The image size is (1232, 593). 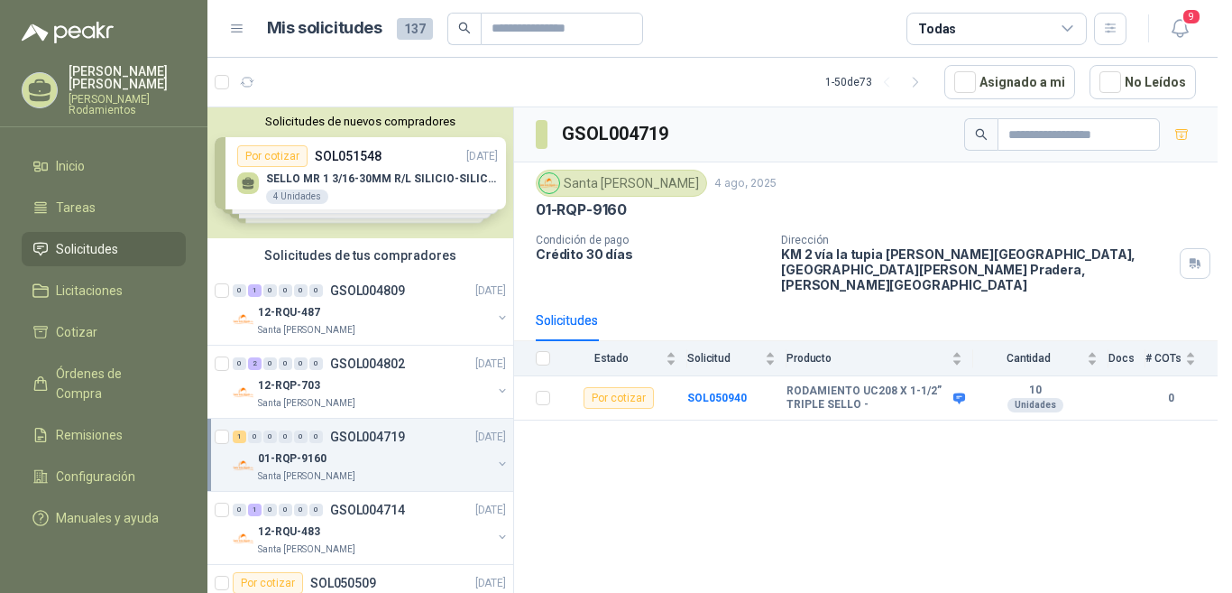 I want to click on span: Solicitud, so click(x=724, y=358).